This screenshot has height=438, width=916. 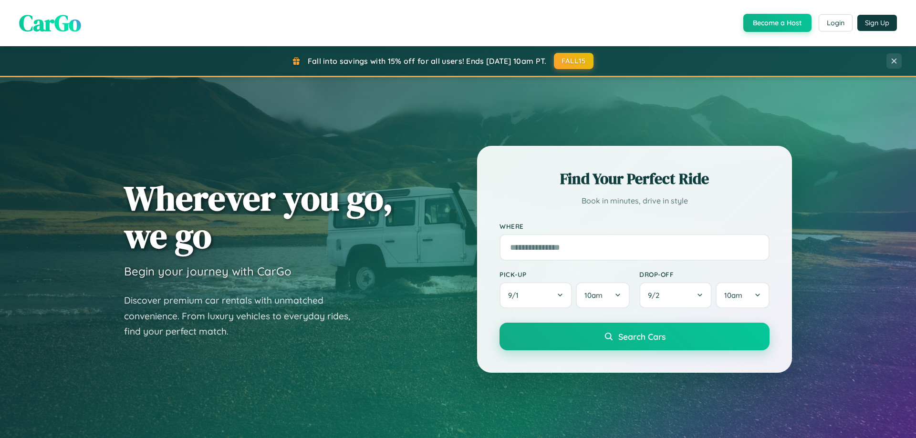 I want to click on button: Search Cars, so click(x=635, y=337).